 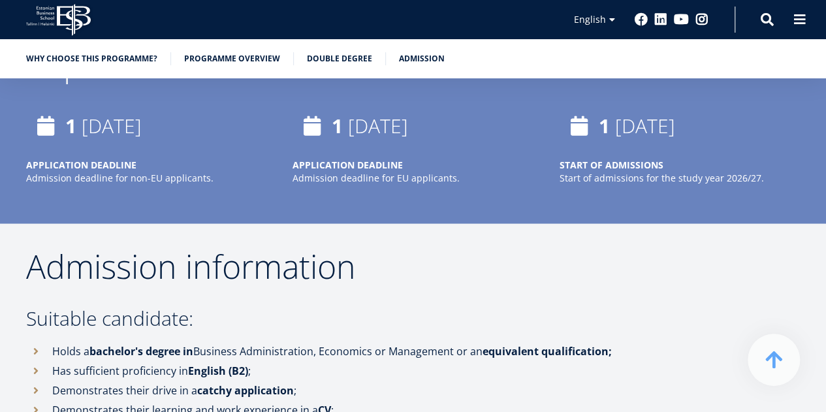 What do you see at coordinates (146, 178) in the screenshot?
I see `p: Admission deadline for non-EU applicants.` at bounding box center [146, 178].